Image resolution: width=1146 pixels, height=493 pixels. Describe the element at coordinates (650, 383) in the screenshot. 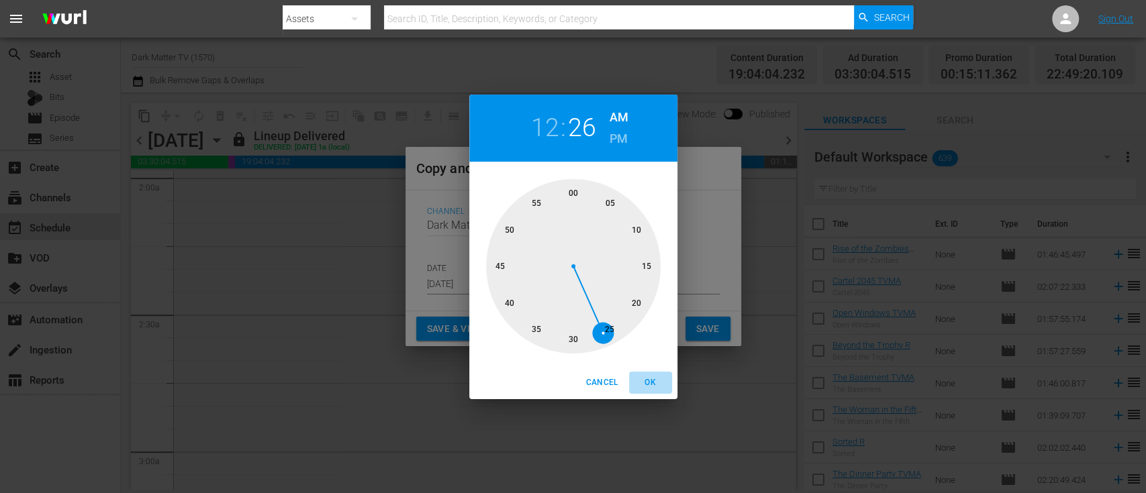

I see `button: OK` at that location.